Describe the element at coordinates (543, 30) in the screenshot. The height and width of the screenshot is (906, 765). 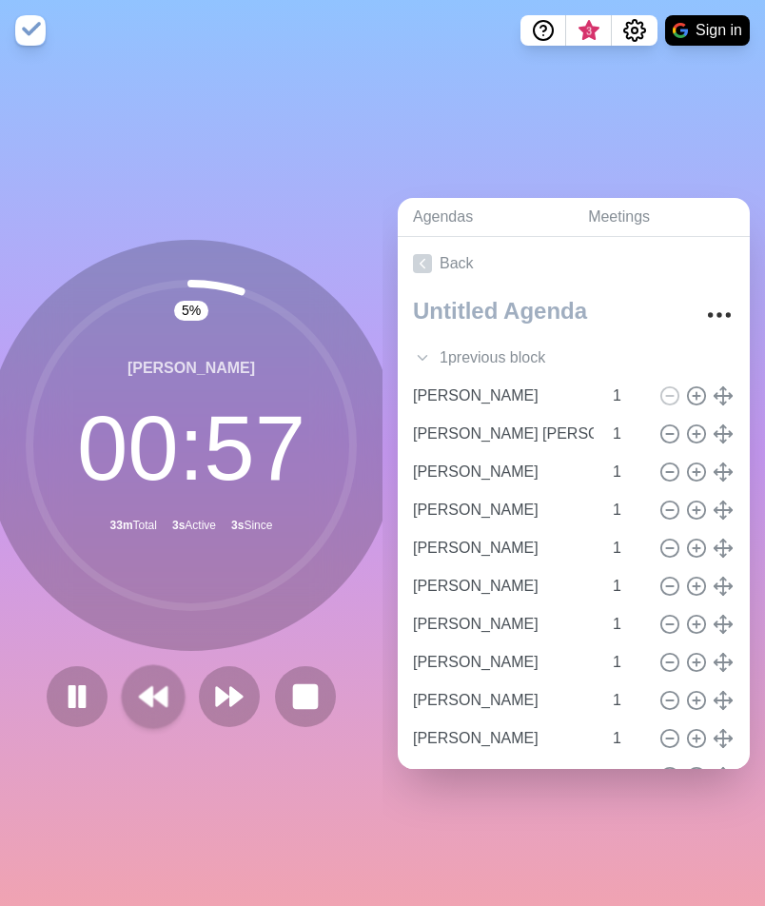
I see `button: Help` at that location.